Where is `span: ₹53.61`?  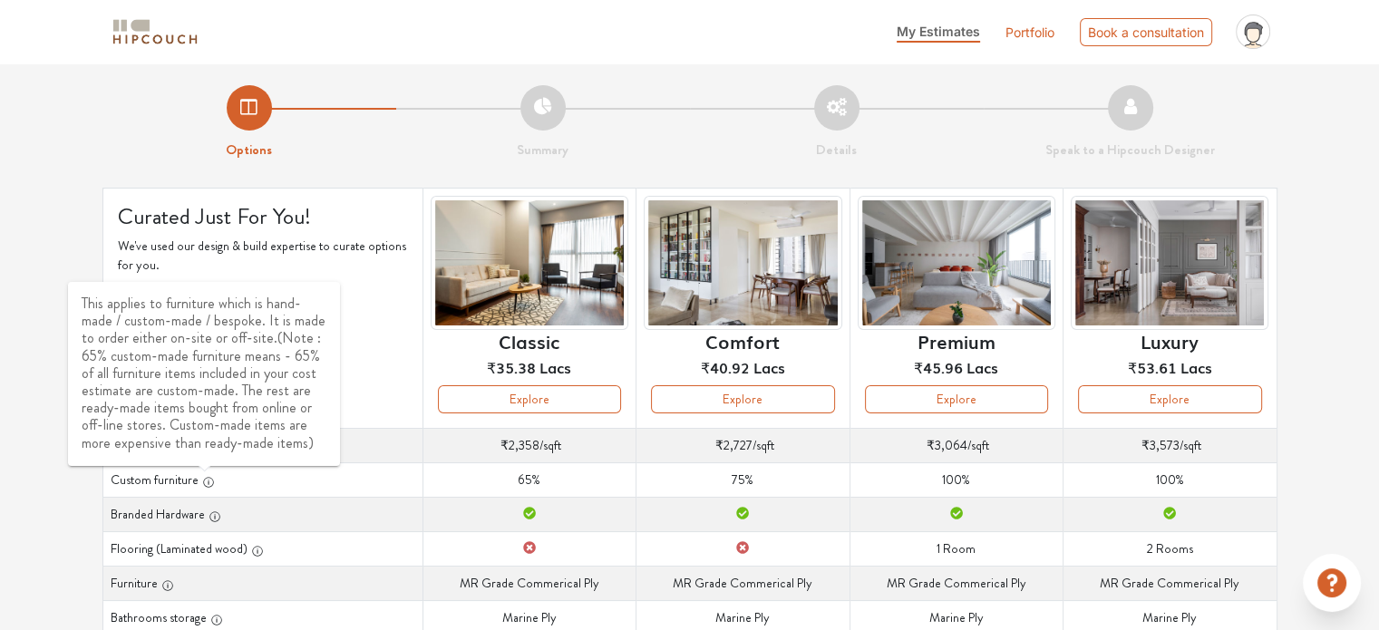 span: ₹53.61 is located at coordinates (1152, 367).